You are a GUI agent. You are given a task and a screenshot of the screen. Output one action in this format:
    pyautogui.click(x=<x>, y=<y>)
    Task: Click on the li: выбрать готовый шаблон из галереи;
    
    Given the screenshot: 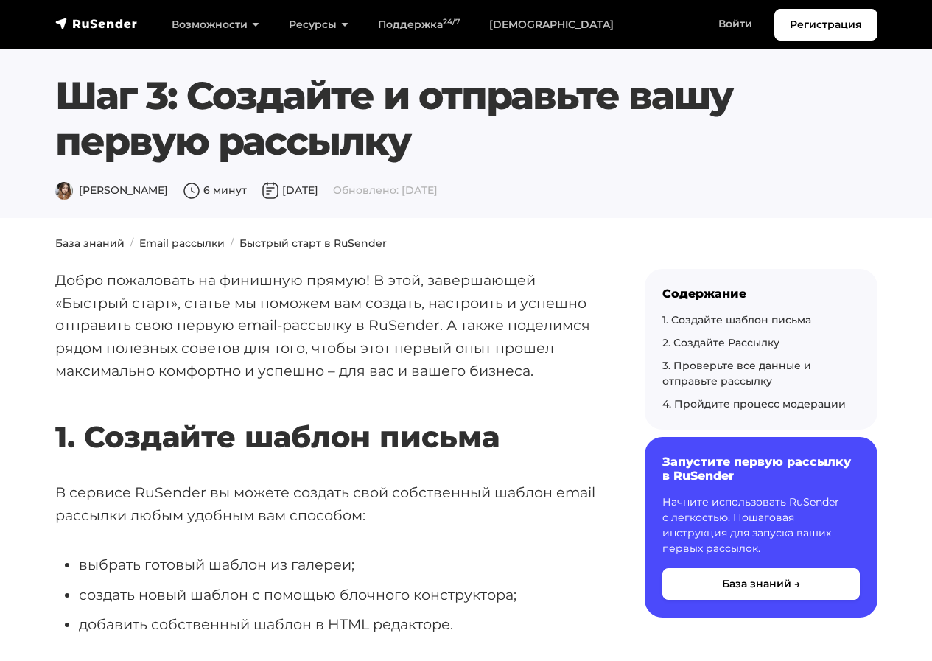 What is the action you would take?
    pyautogui.click(x=338, y=564)
    